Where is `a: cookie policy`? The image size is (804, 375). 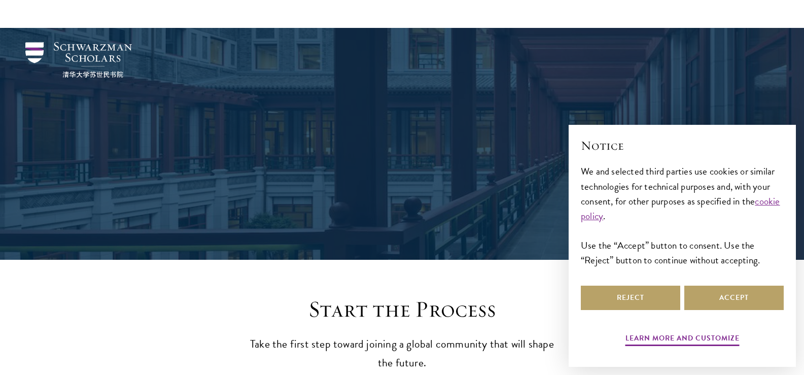
a: cookie policy is located at coordinates (680, 209).